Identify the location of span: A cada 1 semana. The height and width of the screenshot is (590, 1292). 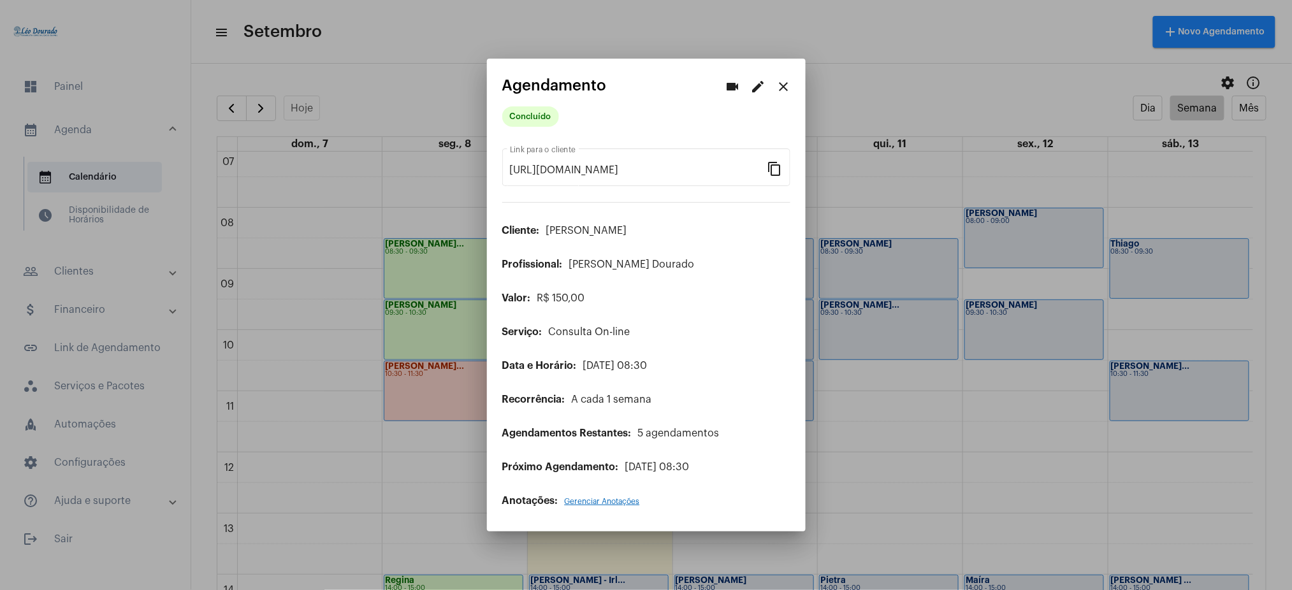
(612, 400).